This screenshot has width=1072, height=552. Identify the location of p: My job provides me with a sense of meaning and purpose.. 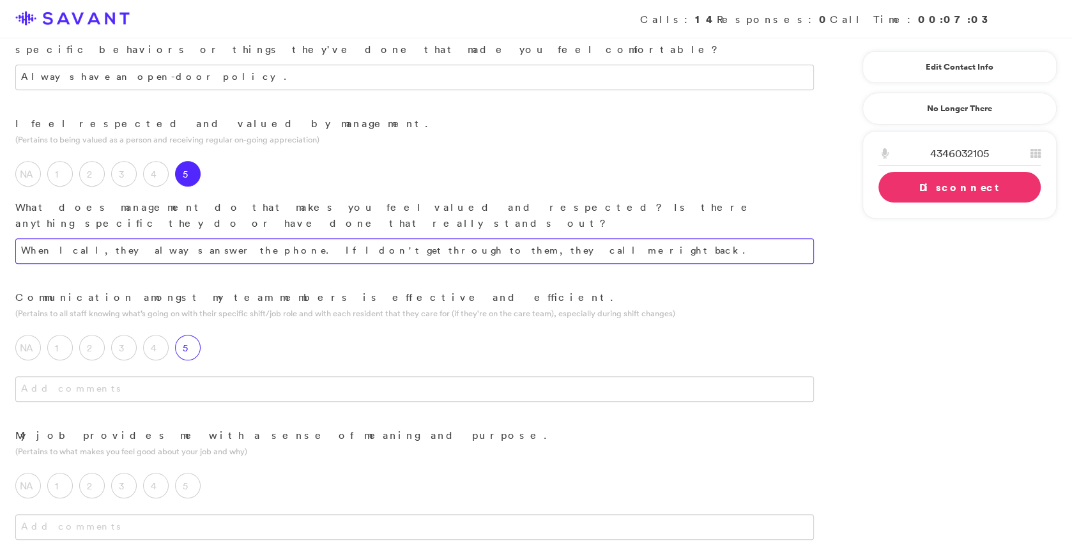
(415, 436).